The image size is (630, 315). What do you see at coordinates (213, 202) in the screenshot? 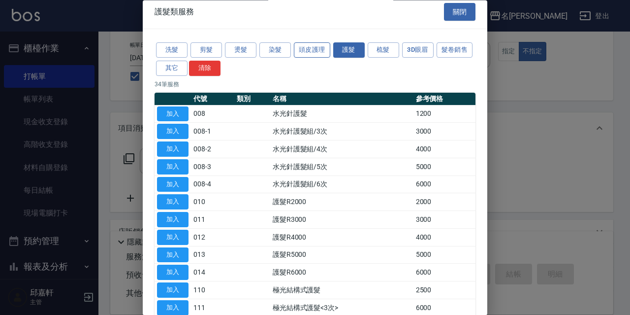
I see `td: 010` at bounding box center [213, 202].